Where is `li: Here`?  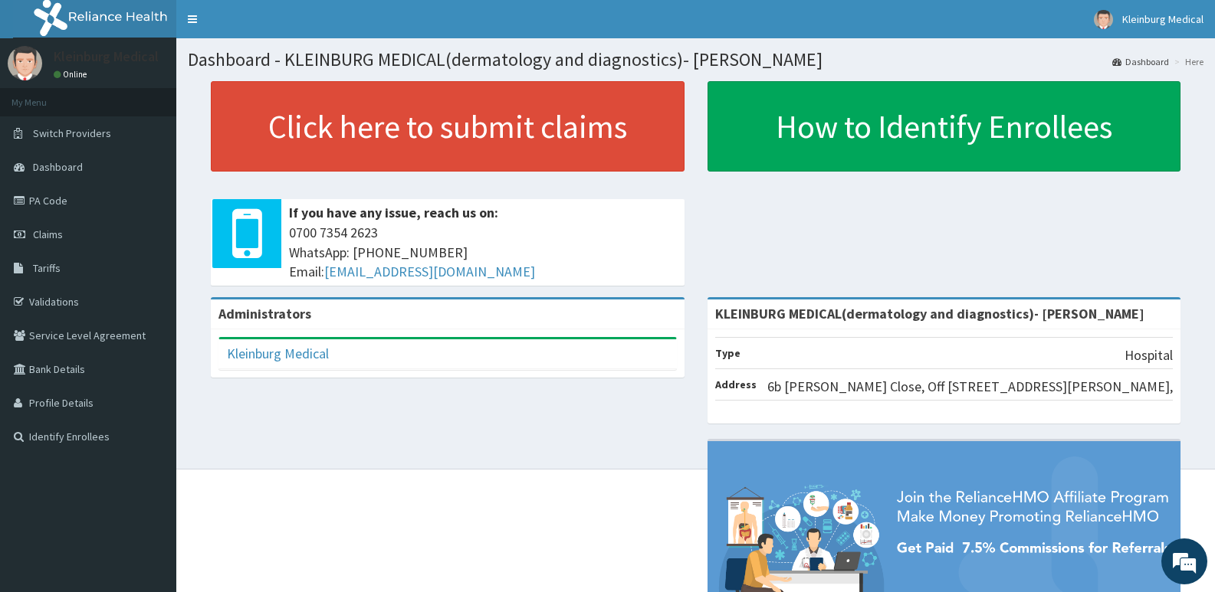 li: Here is located at coordinates (1186, 61).